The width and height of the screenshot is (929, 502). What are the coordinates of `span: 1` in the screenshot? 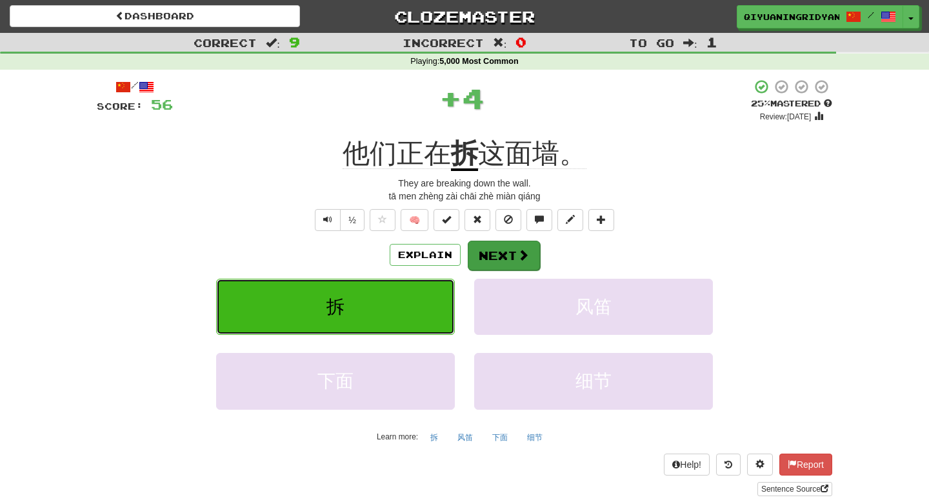 It's located at (712, 42).